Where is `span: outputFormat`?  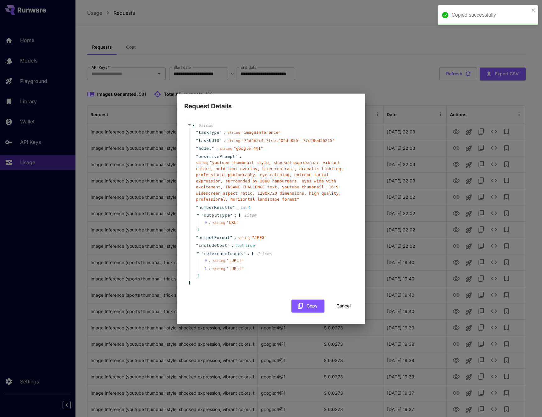
span: outputFormat is located at coordinates (214, 238).